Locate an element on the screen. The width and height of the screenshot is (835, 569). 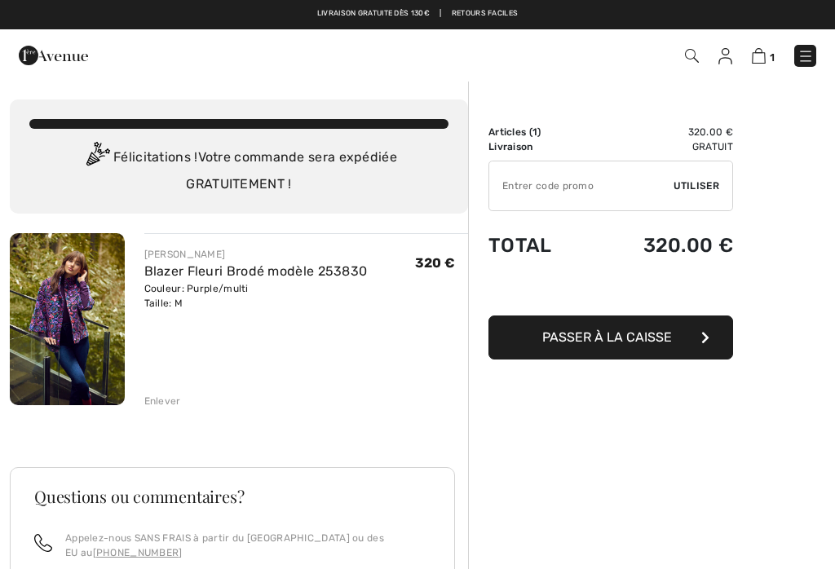
h3: Questions ou commentaires? is located at coordinates (232, 496).